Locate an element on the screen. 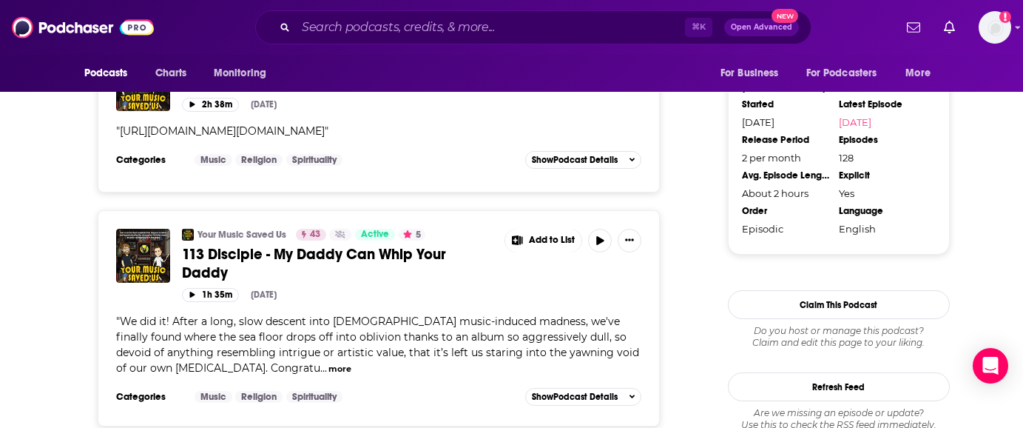 This screenshot has height=428, width=1023. span: ⌘ K is located at coordinates (698, 27).